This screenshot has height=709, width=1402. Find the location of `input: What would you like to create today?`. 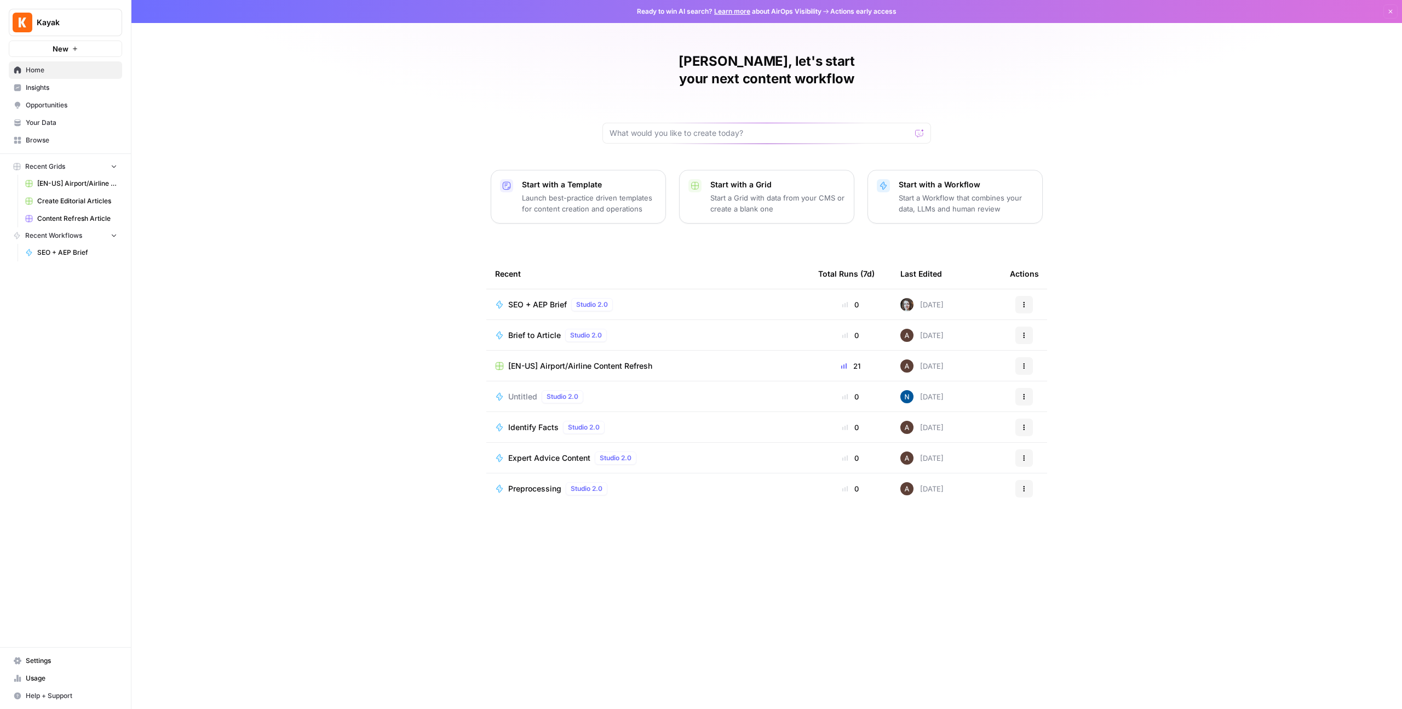

input: What would you like to create today? is located at coordinates (760, 133).